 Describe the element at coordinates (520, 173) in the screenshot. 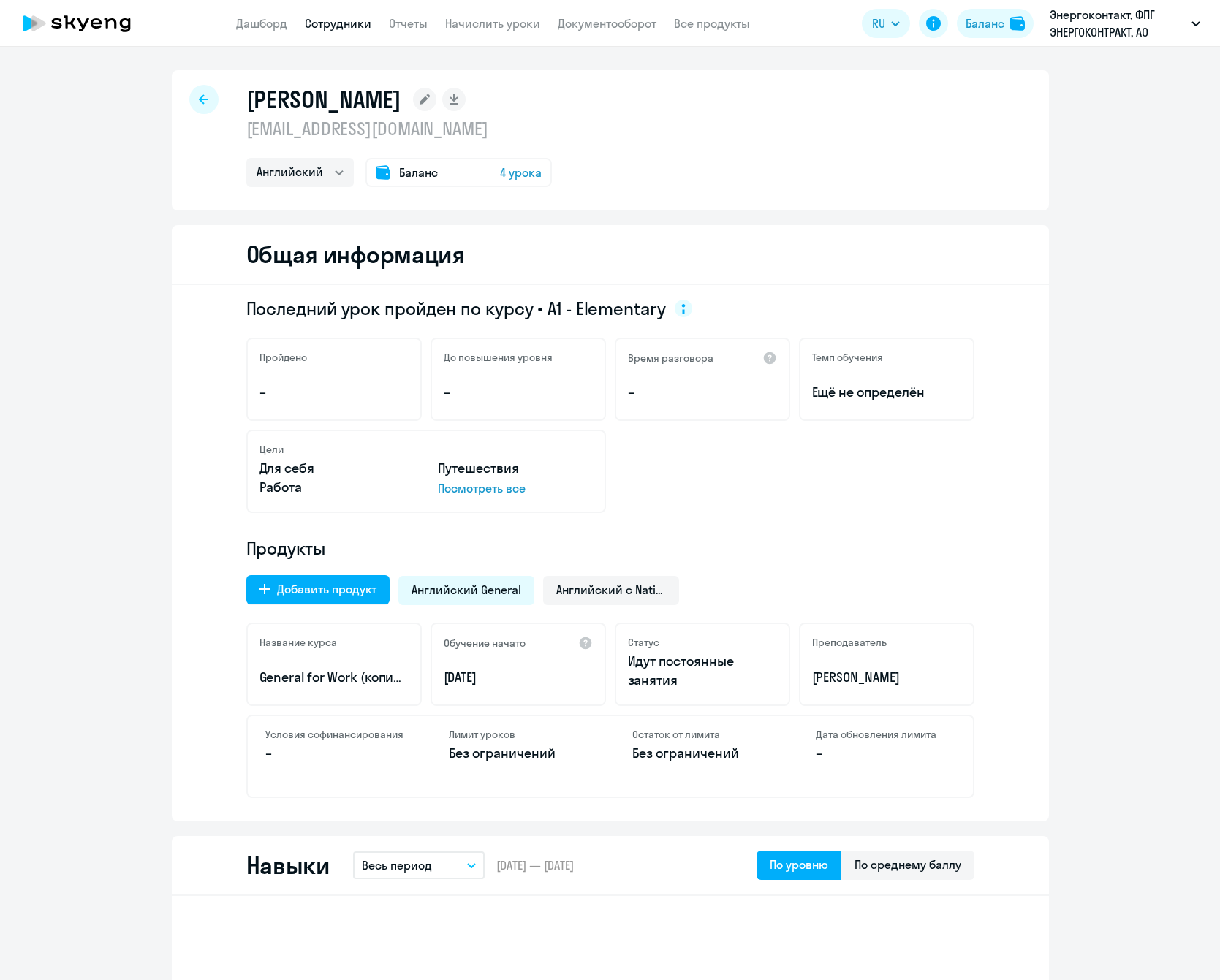

I see `span: 4 урока` at that location.